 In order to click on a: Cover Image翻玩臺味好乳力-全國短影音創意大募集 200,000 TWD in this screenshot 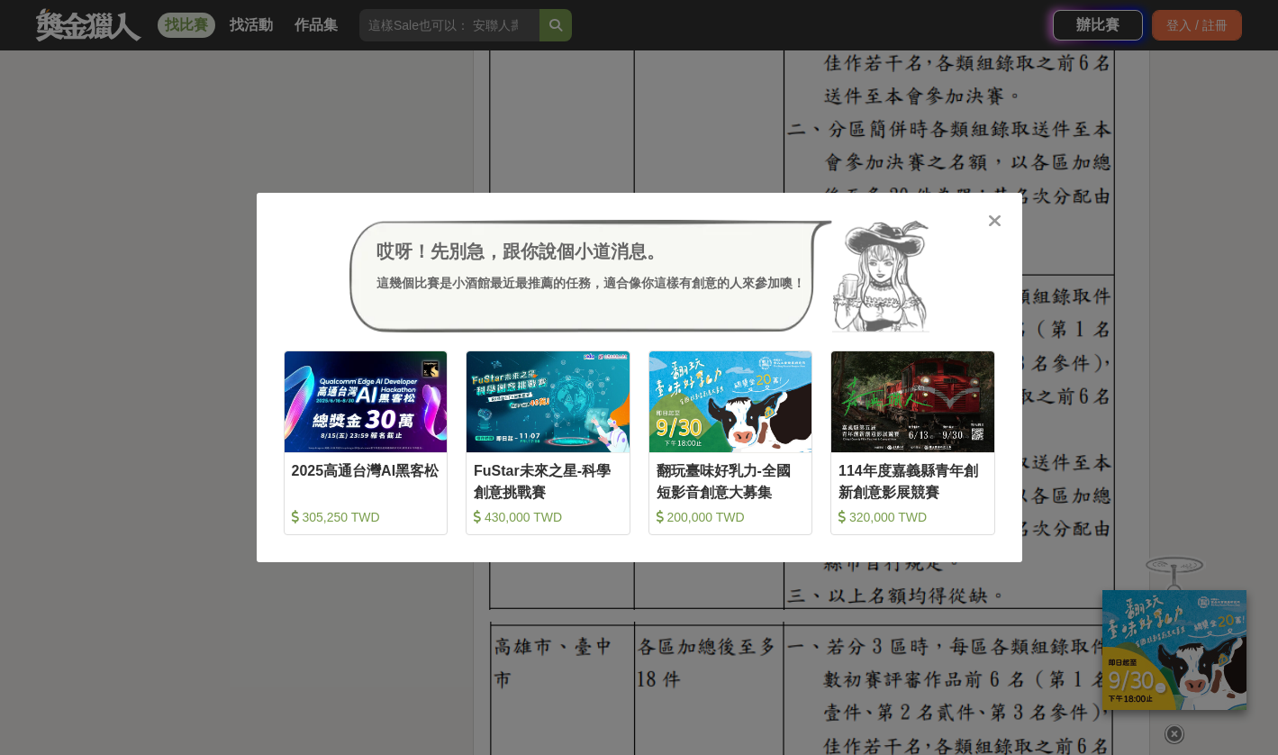, I will do `click(731, 442)`.